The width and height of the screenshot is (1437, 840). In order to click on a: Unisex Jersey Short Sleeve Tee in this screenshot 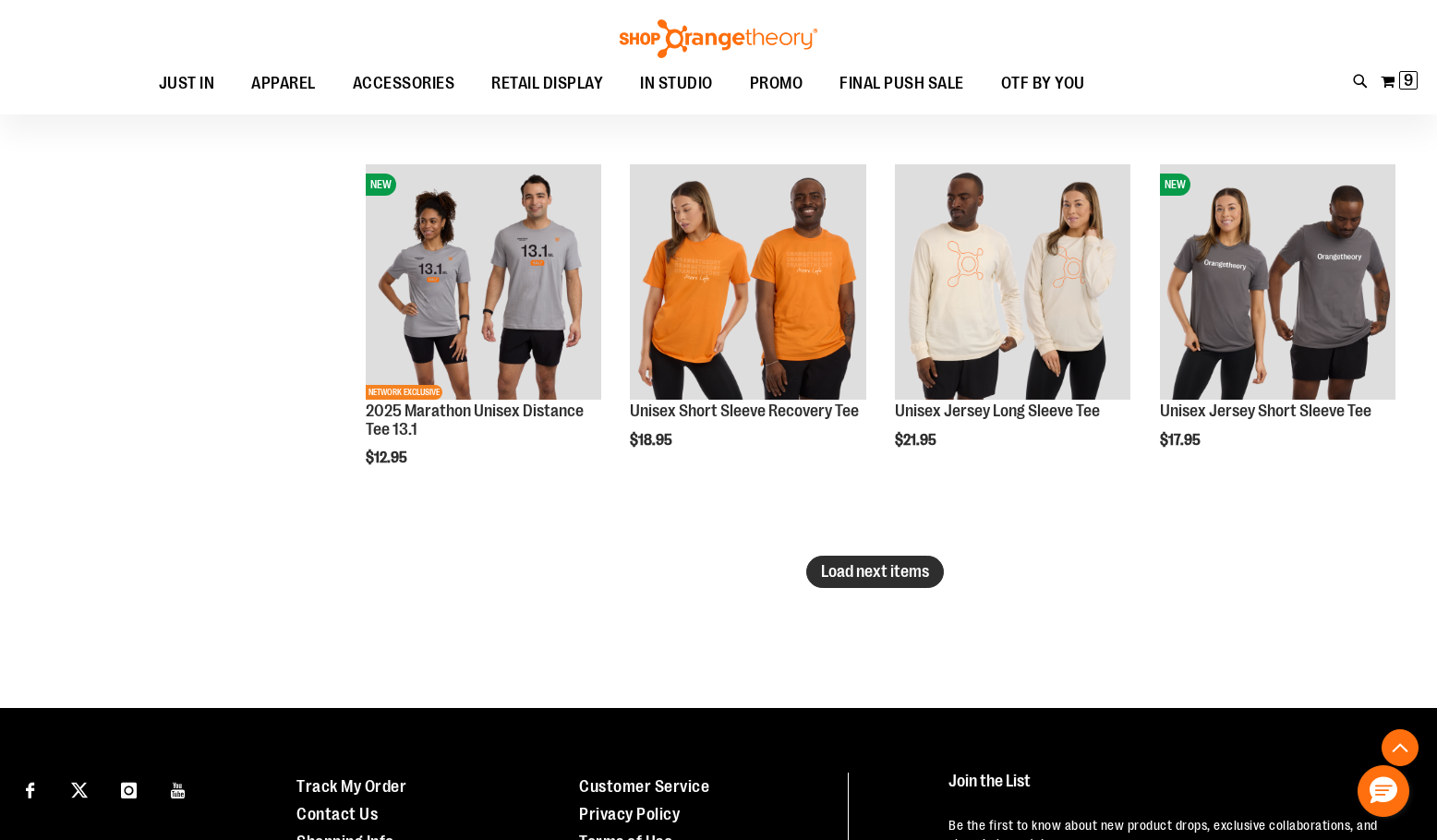, I will do `click(1265, 411)`.